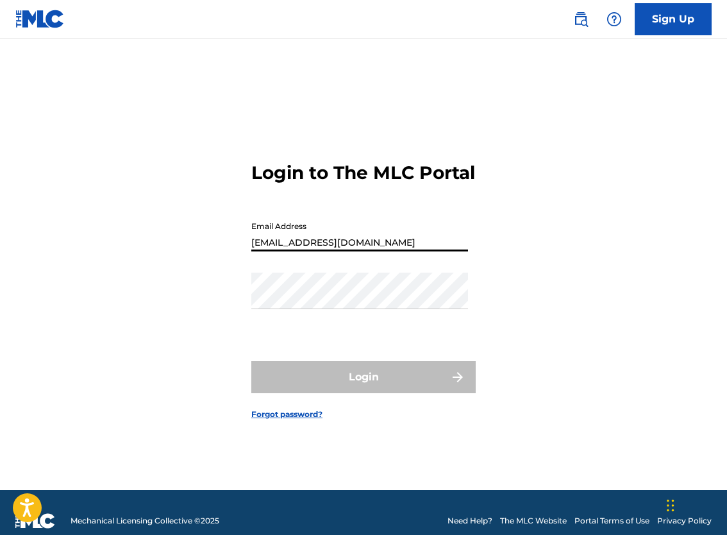  What do you see at coordinates (695, 504) in the screenshot?
I see `div: Widget de chat` at bounding box center [695, 504].